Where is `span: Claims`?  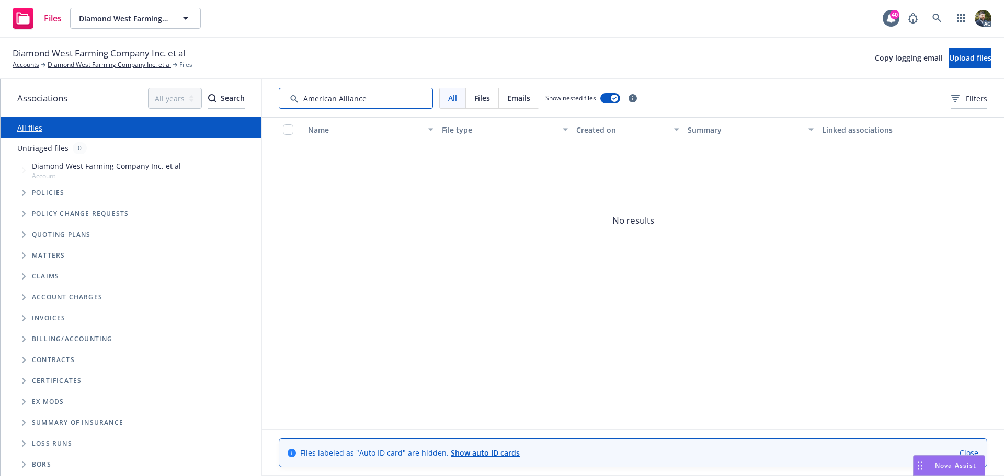
span: Claims is located at coordinates (45, 277).